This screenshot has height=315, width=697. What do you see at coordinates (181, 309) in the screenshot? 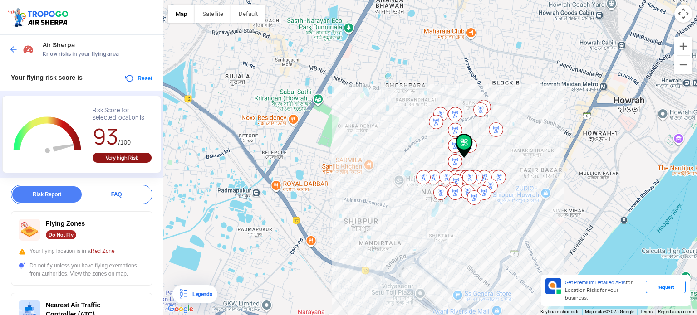
I see `a: Open this area in Google Maps (opens a new window)` at bounding box center [181, 309].